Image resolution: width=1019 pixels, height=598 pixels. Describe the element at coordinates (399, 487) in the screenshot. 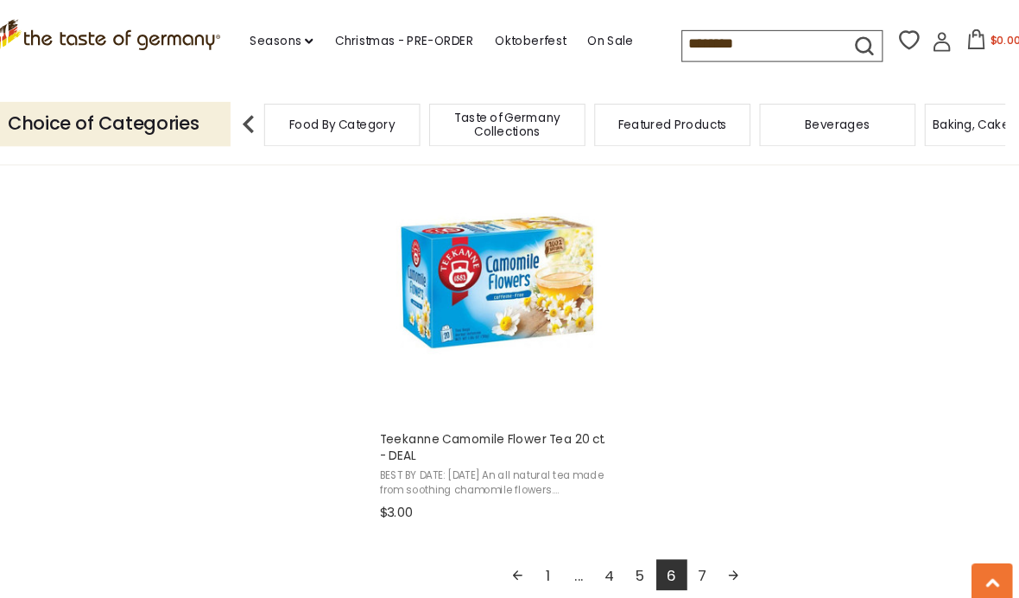

I see `span: $3.00` at that location.